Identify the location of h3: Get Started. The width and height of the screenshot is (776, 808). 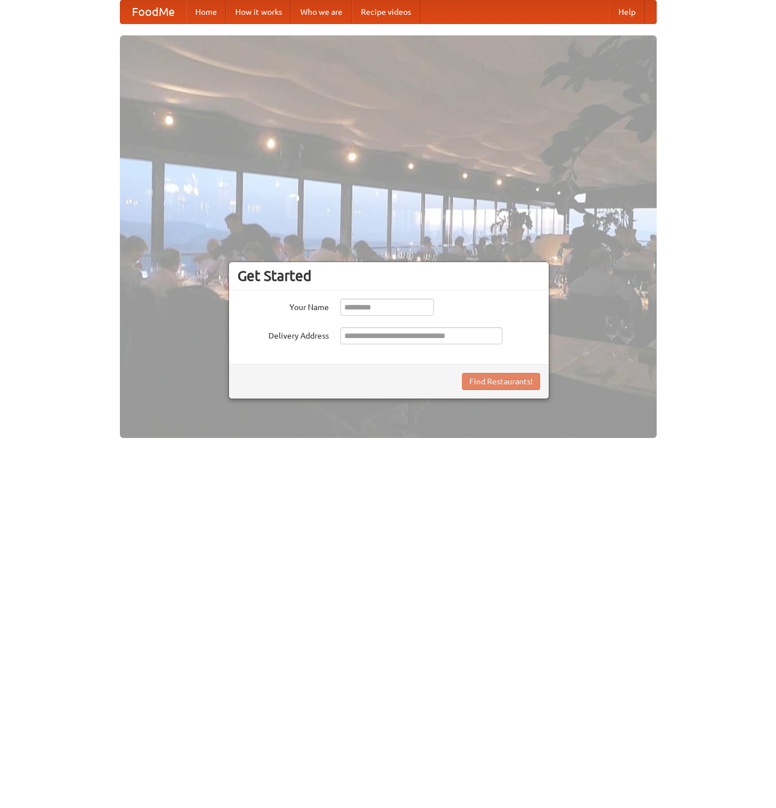
(389, 276).